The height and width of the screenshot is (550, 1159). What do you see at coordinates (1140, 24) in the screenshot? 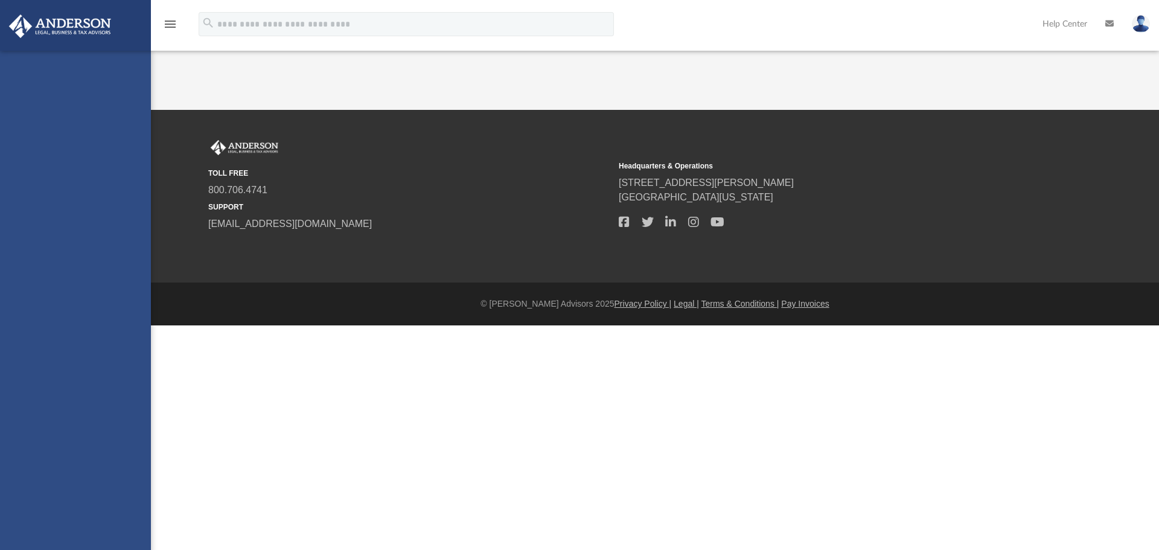
I see `img: User Pic` at bounding box center [1140, 24].